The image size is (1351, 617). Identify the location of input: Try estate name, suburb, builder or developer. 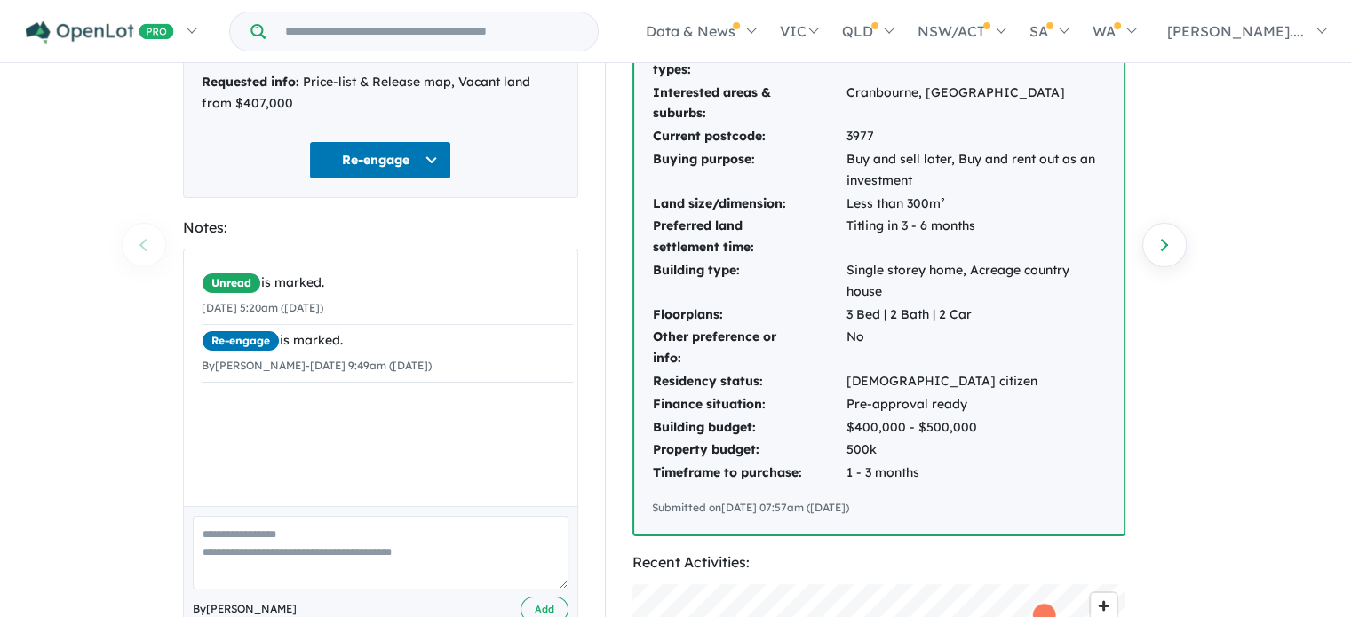
(432, 31).